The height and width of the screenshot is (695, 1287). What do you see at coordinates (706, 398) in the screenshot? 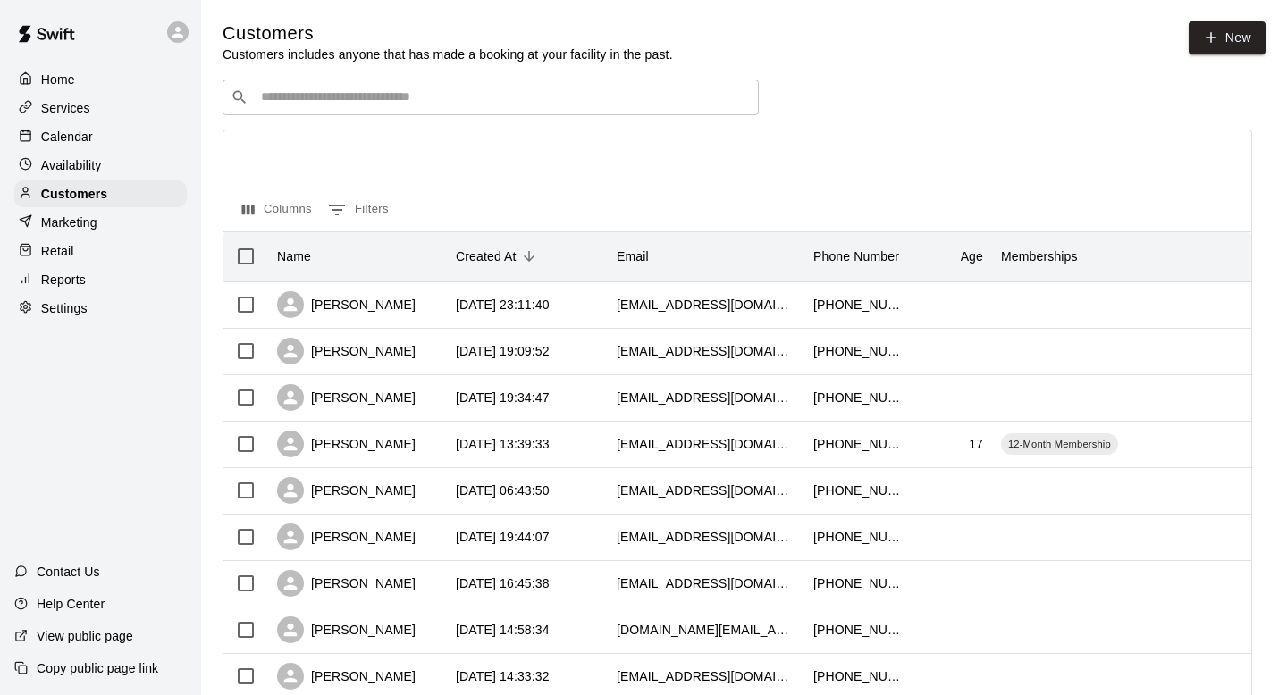
I see `div: bkekec22@yahoo.com` at bounding box center [706, 398].